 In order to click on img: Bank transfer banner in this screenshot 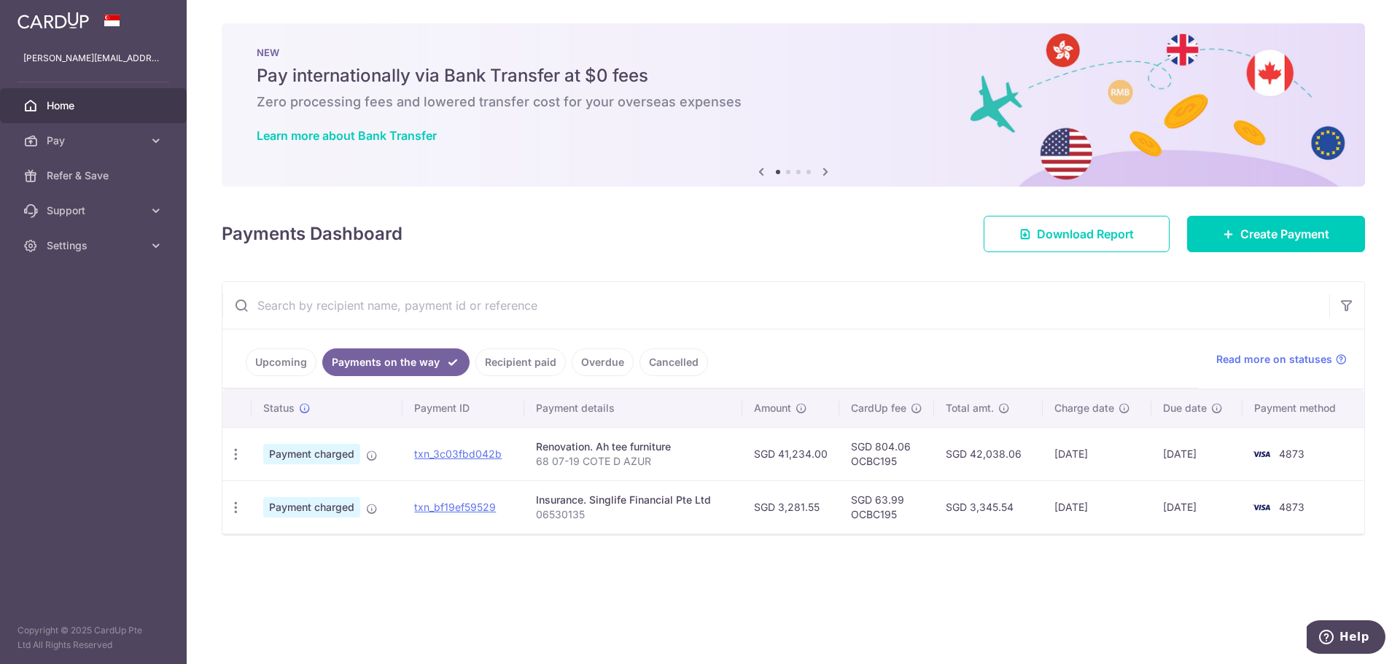, I will do `click(794, 105)`.